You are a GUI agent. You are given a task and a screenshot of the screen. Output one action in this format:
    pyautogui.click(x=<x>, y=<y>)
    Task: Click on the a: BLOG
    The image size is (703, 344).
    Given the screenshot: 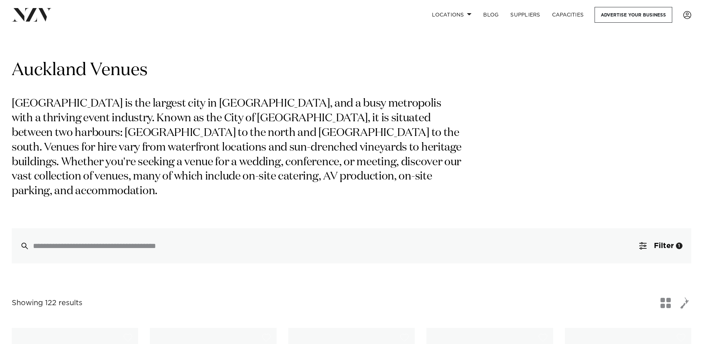 What is the action you would take?
    pyautogui.click(x=491, y=15)
    